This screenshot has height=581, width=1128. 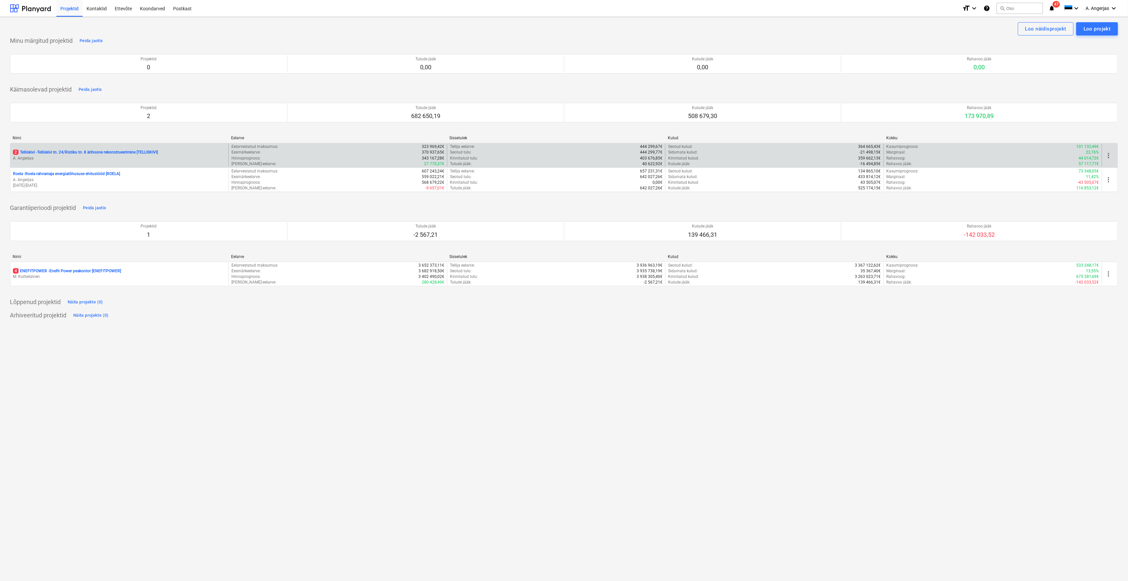 What do you see at coordinates (431, 265) in the screenshot?
I see `p: 3 652 373,11€` at bounding box center [431, 265].